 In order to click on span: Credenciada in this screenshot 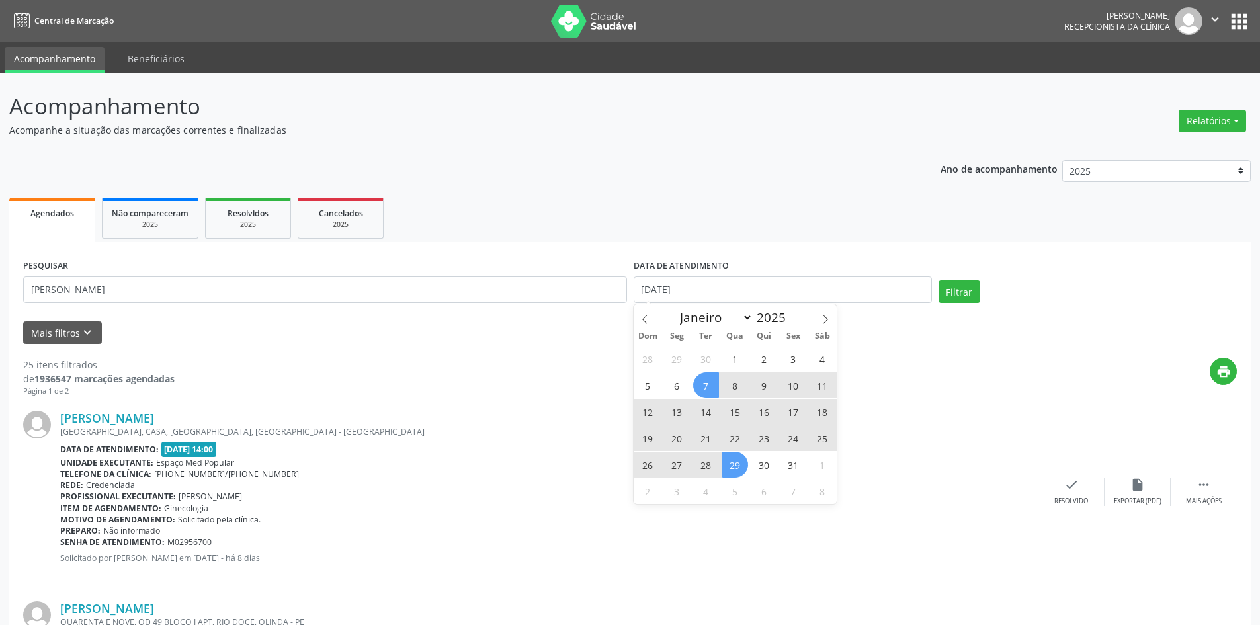, I will do `click(110, 485)`.